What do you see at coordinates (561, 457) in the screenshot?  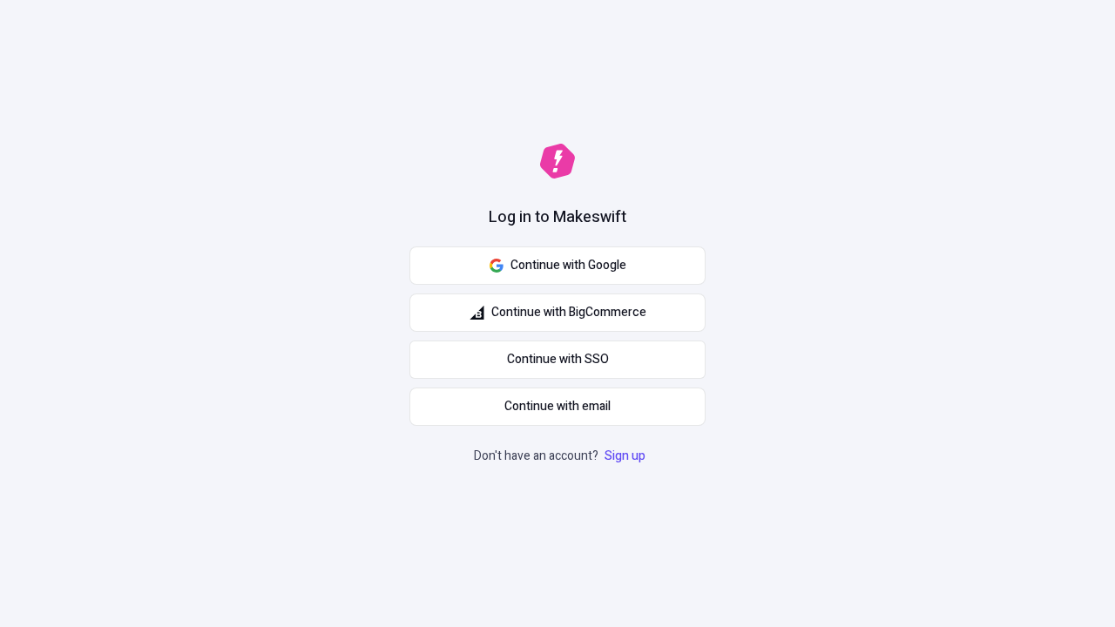 I see `p: Don't have an account?` at bounding box center [561, 457].